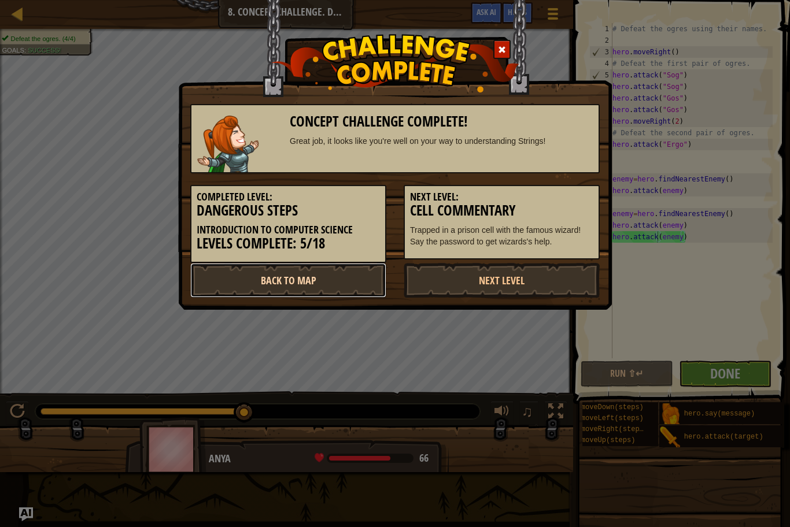 This screenshot has width=790, height=527. What do you see at coordinates (288, 280) in the screenshot?
I see `a: Back to Map` at bounding box center [288, 280].